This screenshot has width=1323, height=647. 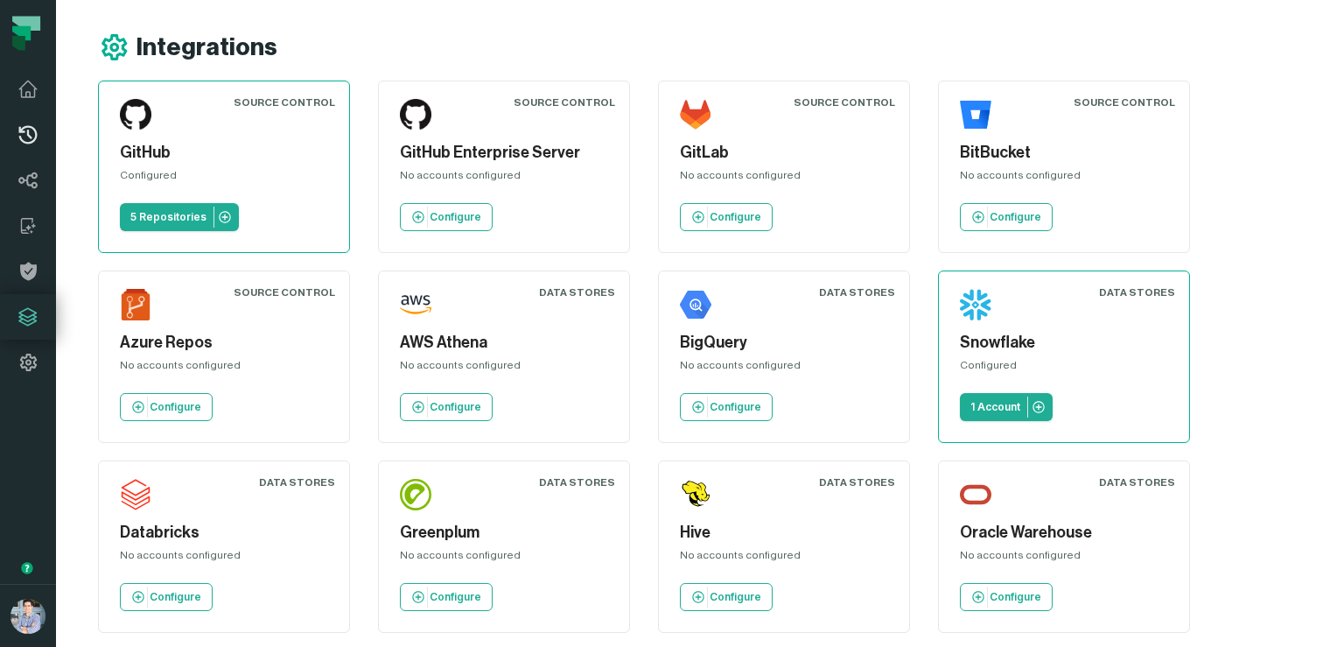 I want to click on h5: GitHub Enterprise Server, so click(x=504, y=152).